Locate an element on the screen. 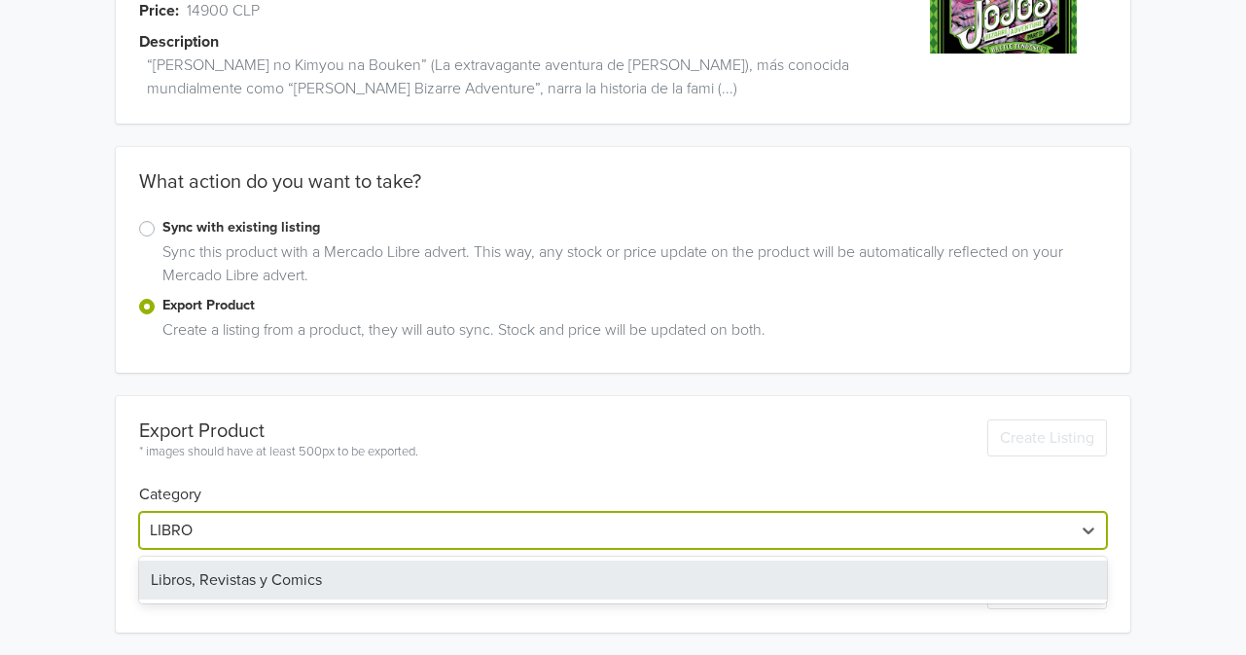 The image size is (1246, 655). div: Create a listing from a product, they will auto sync. Stock and price will be updated on both. is located at coordinates (630, 334).